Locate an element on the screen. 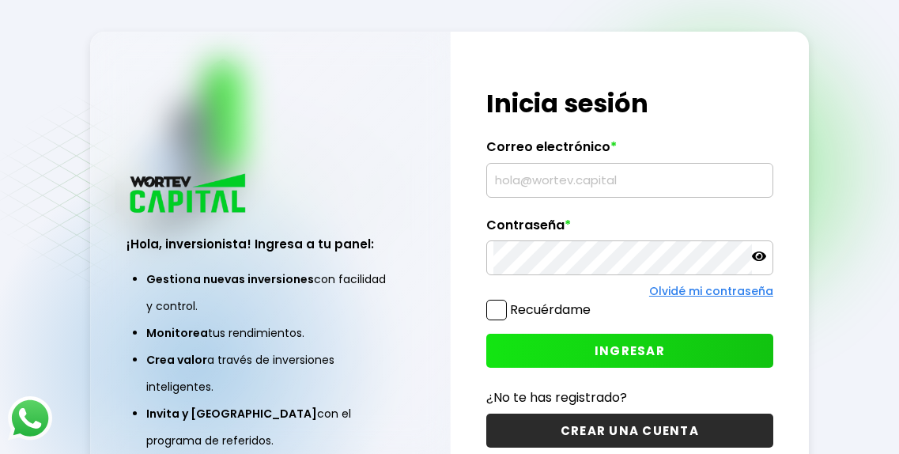 The image size is (899, 454). h1: Inicia sesión is located at coordinates (629, 104).